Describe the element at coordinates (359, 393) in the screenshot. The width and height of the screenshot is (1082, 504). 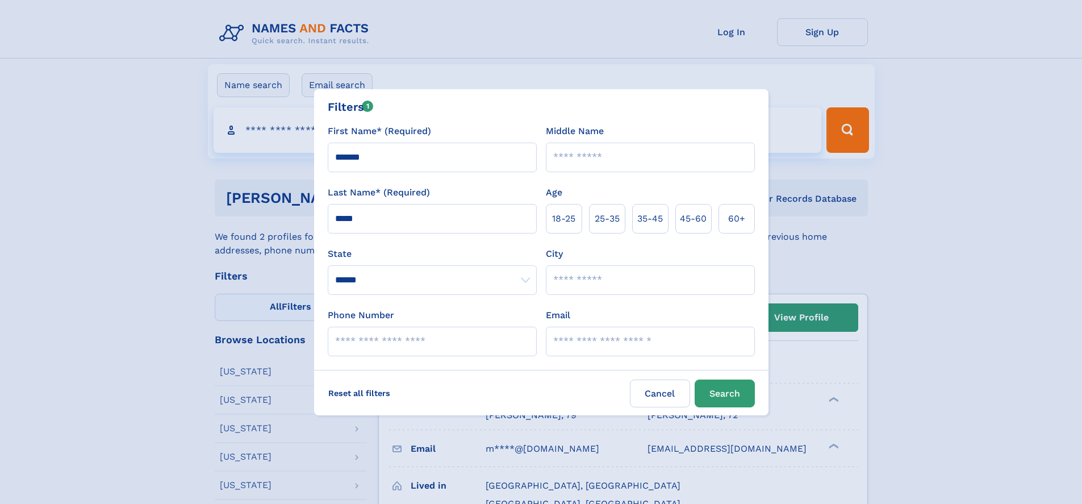
I see `label: Reset all filters` at that location.